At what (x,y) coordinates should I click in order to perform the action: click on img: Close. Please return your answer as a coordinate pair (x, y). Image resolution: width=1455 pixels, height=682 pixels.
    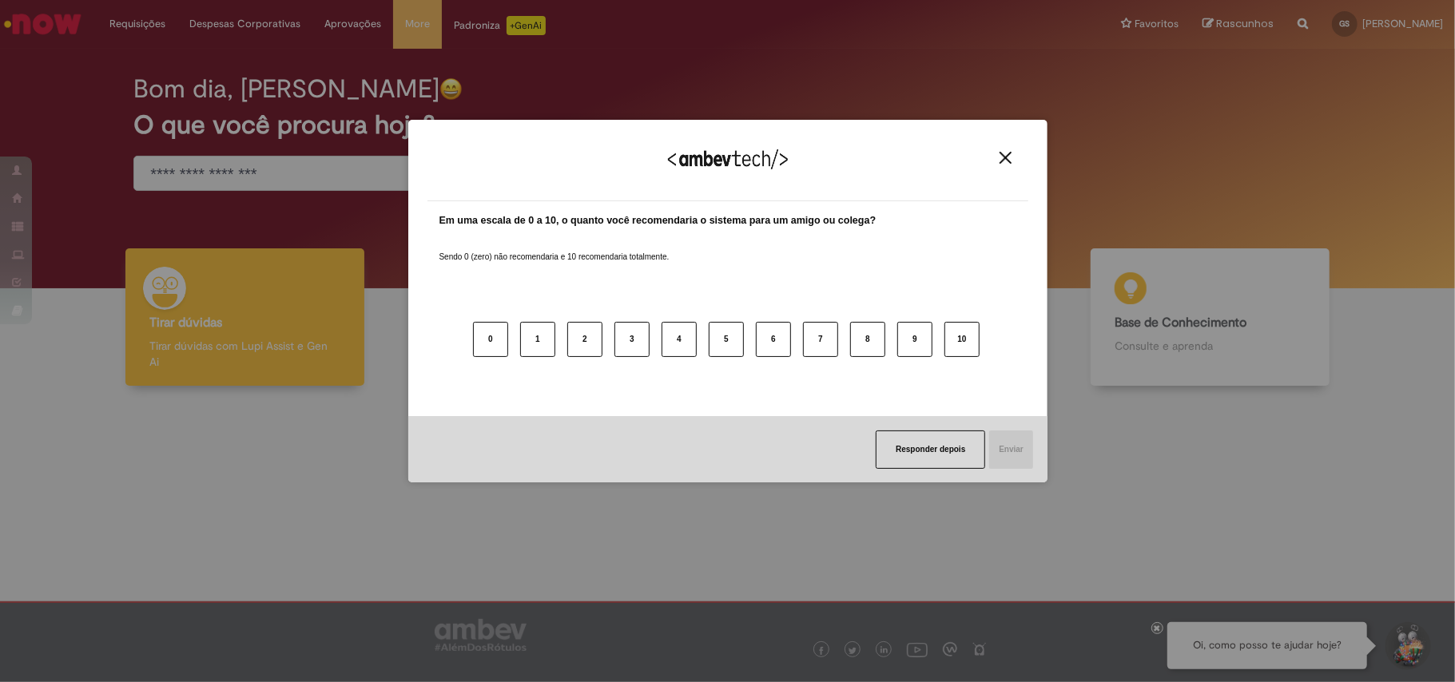
    Looking at the image, I should click on (1005, 157).